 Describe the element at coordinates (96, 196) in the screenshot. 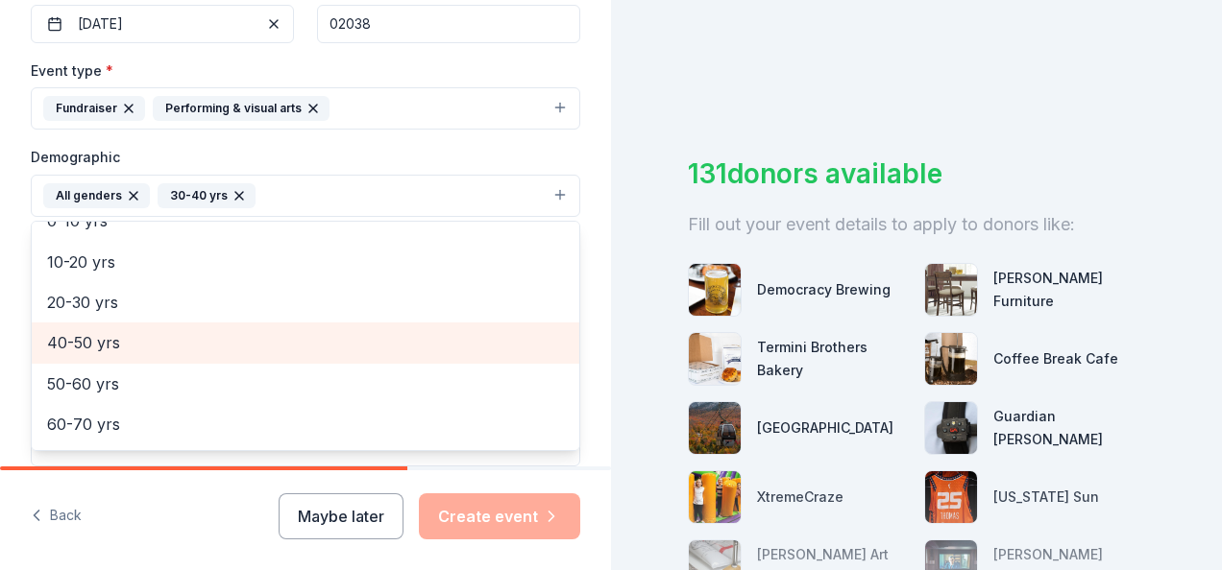

I see `div: All genders` at that location.